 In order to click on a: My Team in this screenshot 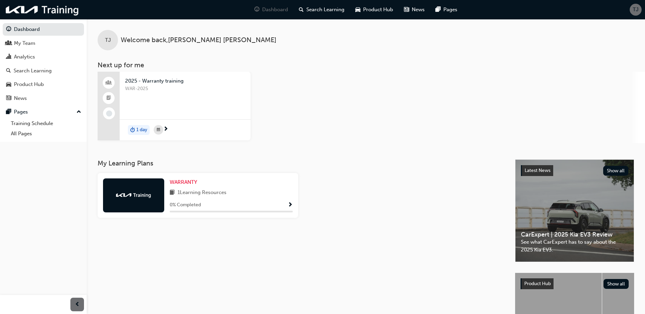, I will do `click(43, 43)`.